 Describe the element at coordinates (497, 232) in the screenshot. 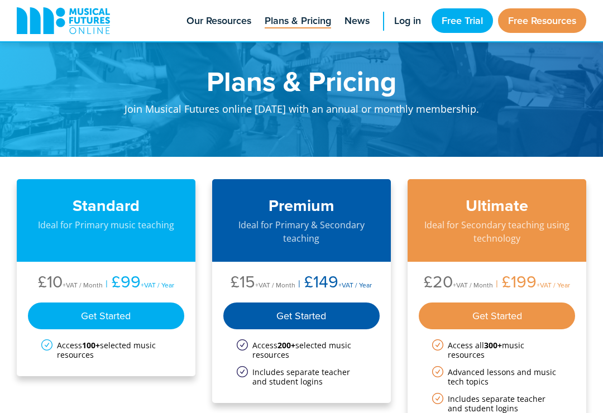

I see `p: Ideal for Secondary teaching using technology` at that location.